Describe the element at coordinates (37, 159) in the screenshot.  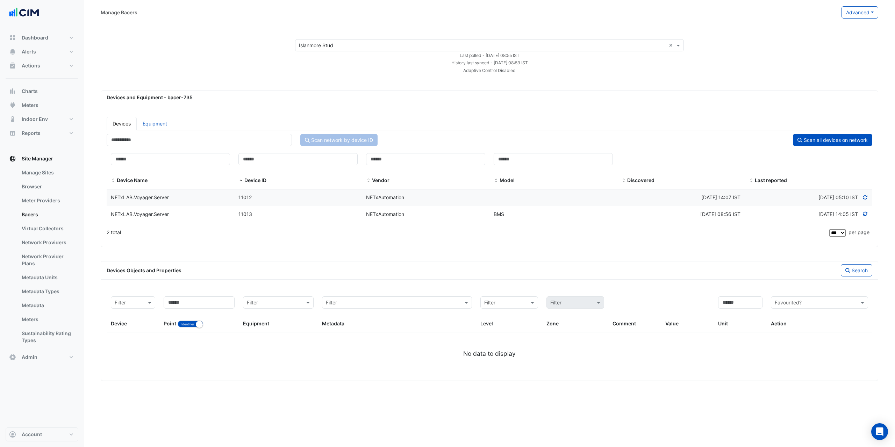
I see `span: Site Manager` at that location.